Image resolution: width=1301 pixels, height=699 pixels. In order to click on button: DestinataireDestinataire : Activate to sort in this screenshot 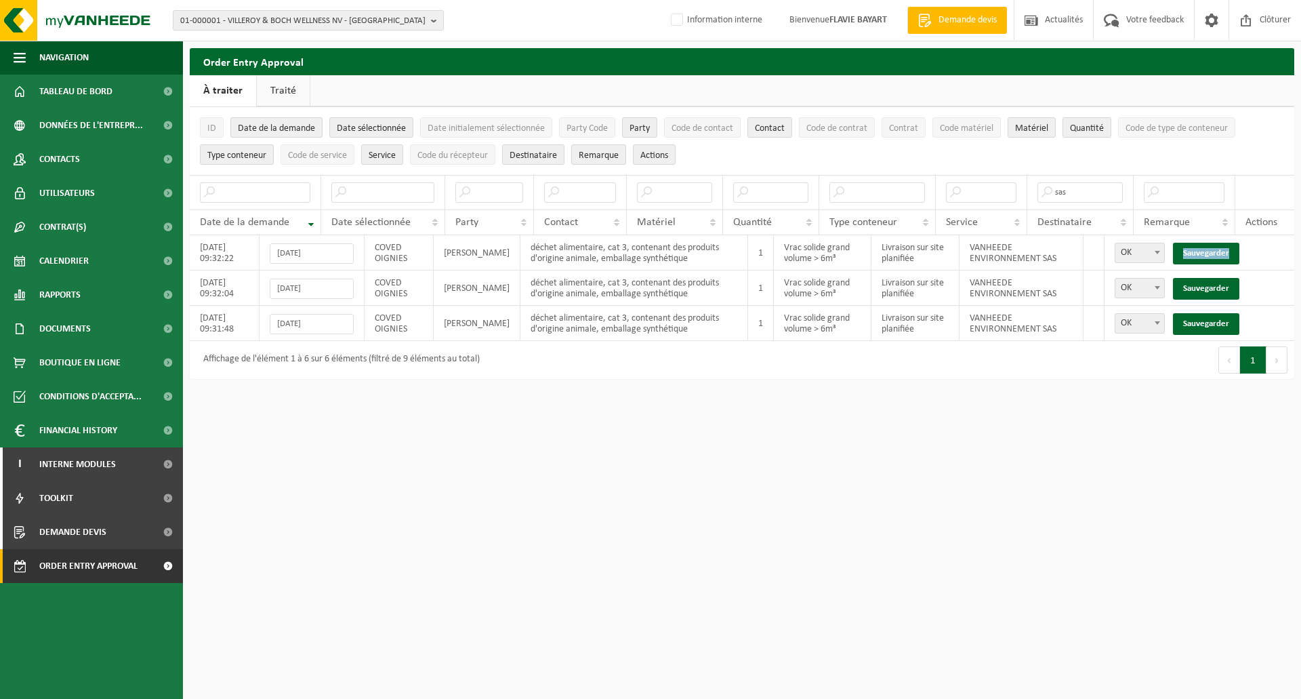, I will do `click(533, 154)`.